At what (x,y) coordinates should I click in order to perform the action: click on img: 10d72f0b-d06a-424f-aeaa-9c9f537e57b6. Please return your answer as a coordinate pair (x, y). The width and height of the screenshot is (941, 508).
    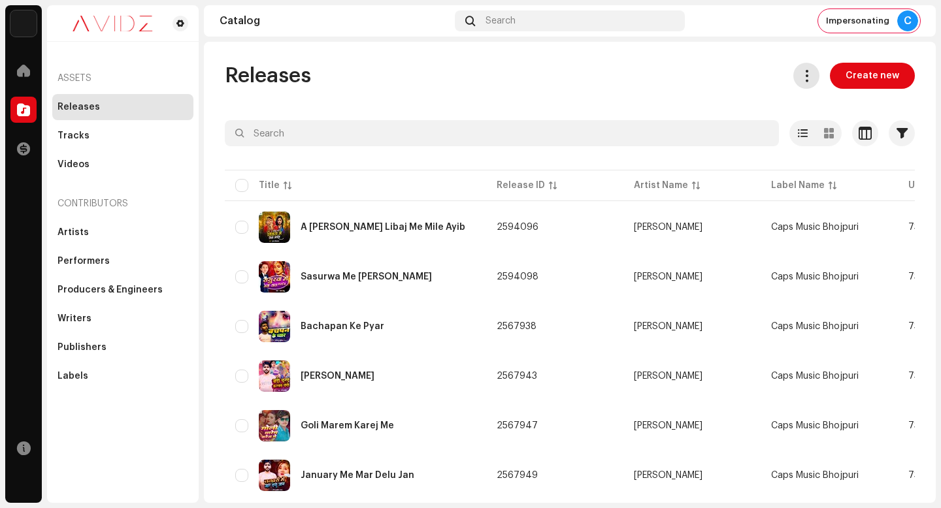
    Looking at the image, I should click on (24, 24).